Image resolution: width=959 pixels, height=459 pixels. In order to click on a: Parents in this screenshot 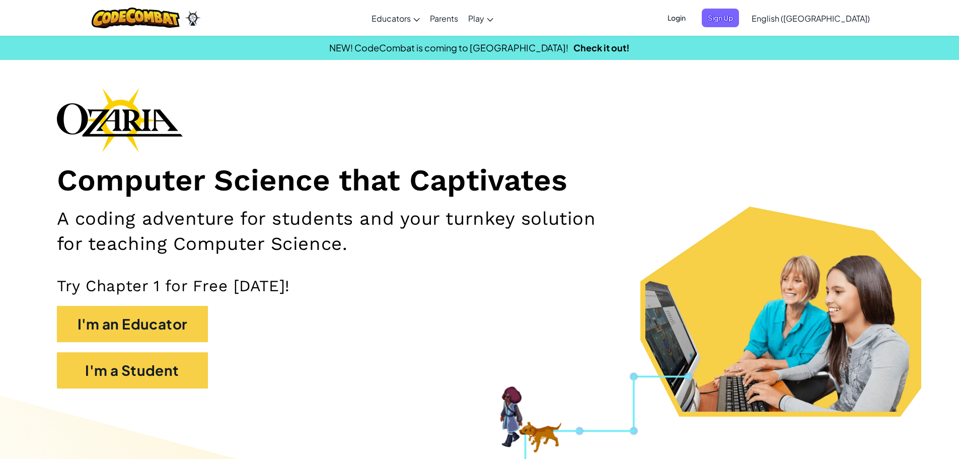, I will do `click(444, 18)`.